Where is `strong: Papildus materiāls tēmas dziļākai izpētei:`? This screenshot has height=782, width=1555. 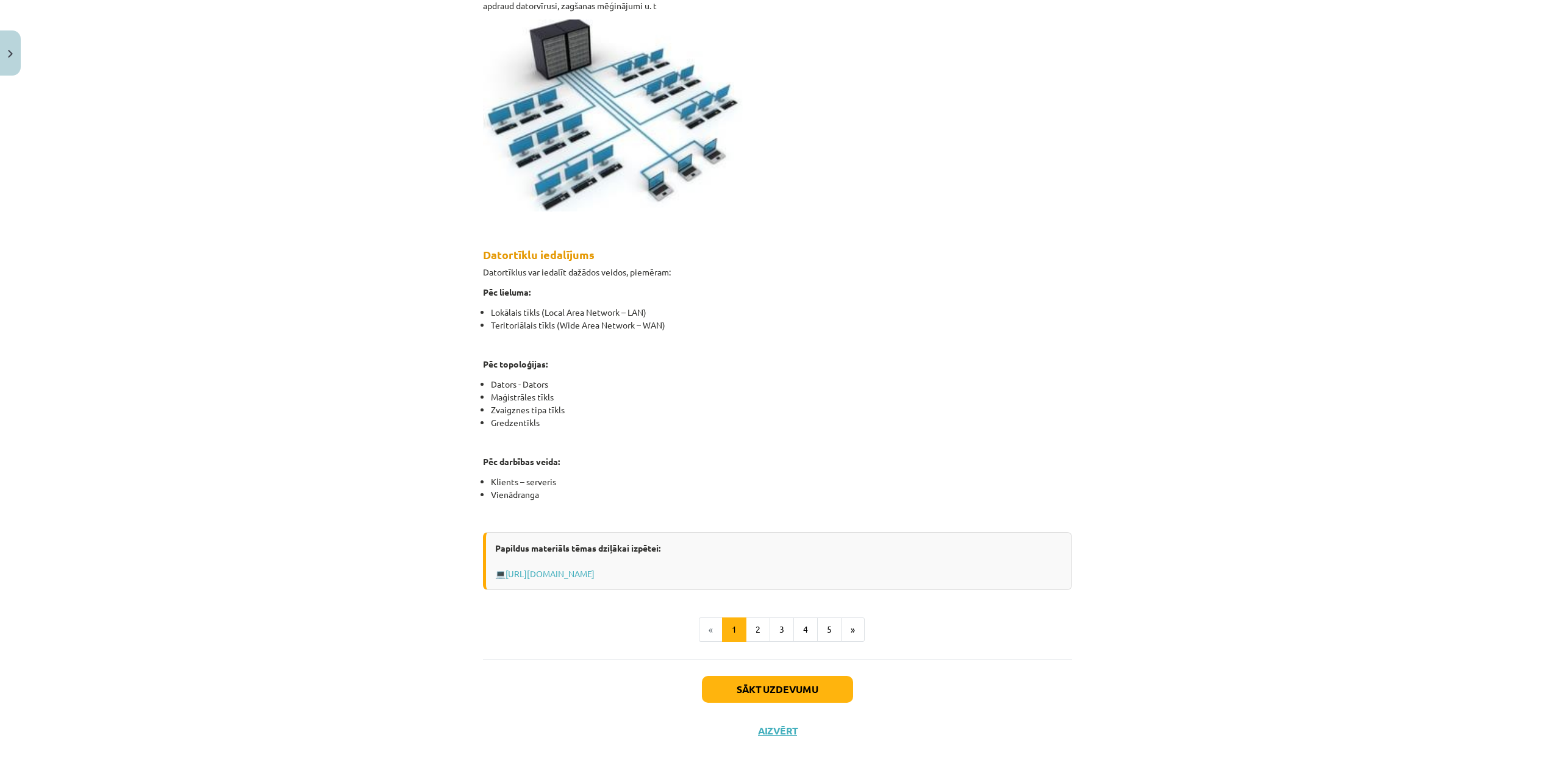 strong: Papildus materiāls tēmas dziļākai izpētei: is located at coordinates (577, 548).